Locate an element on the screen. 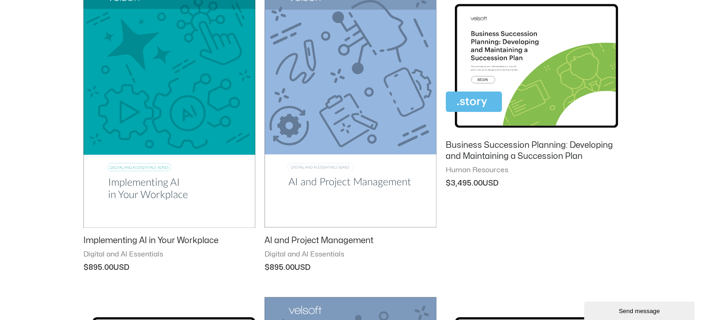 The height and width of the screenshot is (320, 701). a: Business Succession Planning: Developing and Maintaining a Succession Plan is located at coordinates (531, 153).